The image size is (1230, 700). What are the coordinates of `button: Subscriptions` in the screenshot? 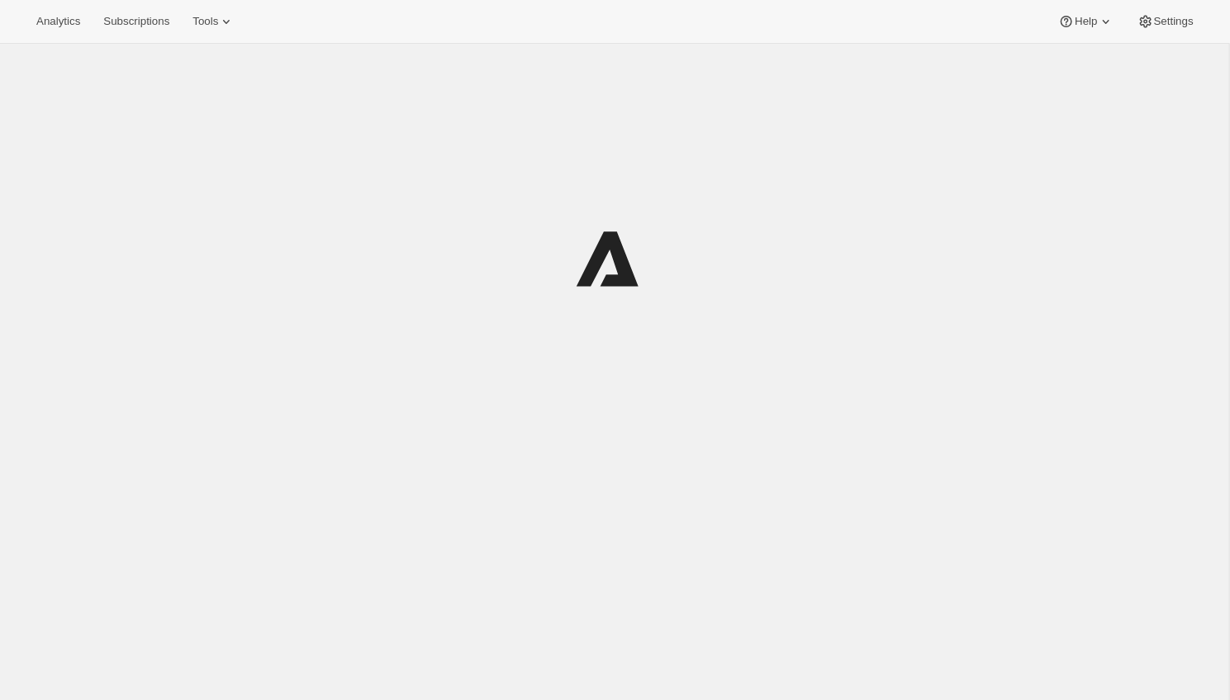 It's located at (136, 21).